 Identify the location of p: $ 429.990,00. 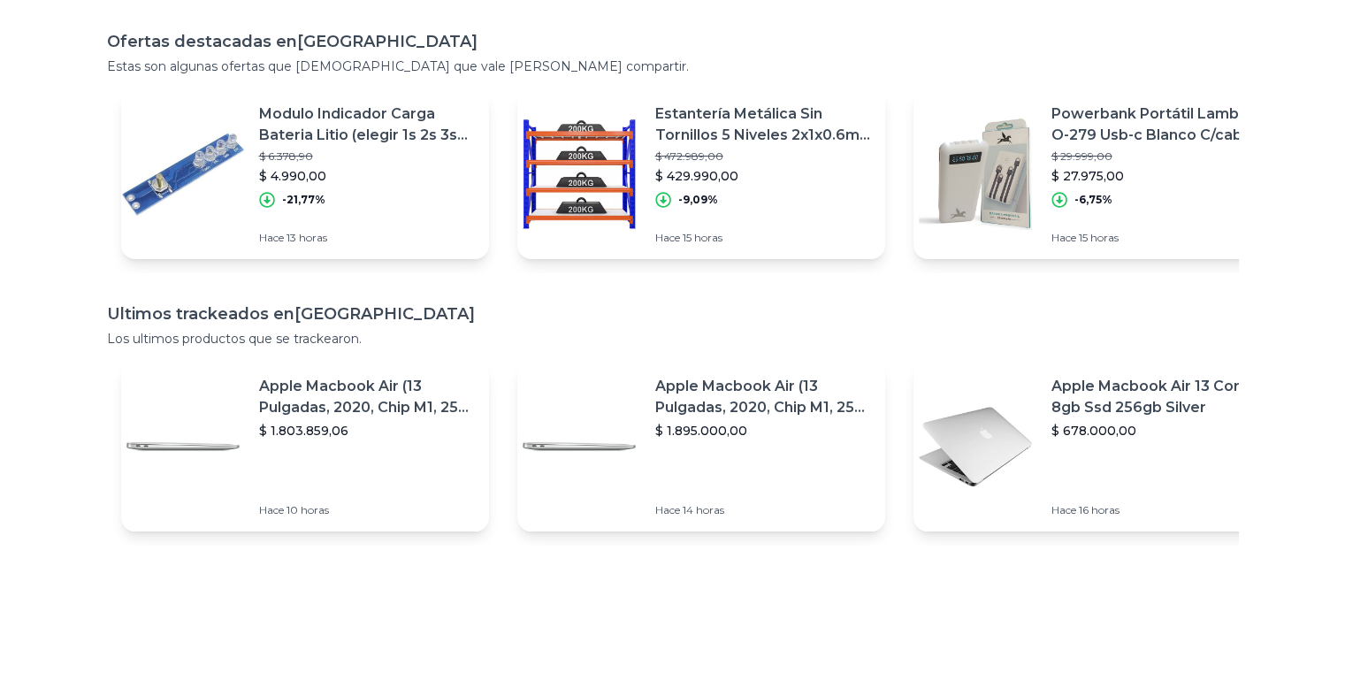
(763, 176).